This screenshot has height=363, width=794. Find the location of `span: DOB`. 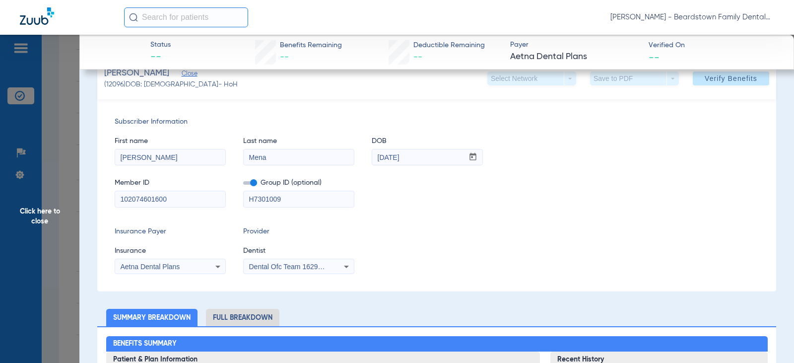

span: DOB is located at coordinates (427, 141).